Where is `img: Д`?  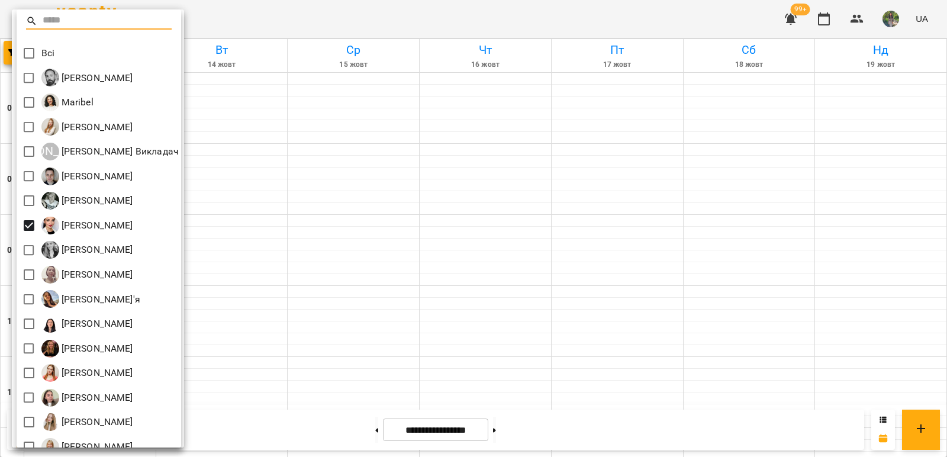
img: Д is located at coordinates (50, 324).